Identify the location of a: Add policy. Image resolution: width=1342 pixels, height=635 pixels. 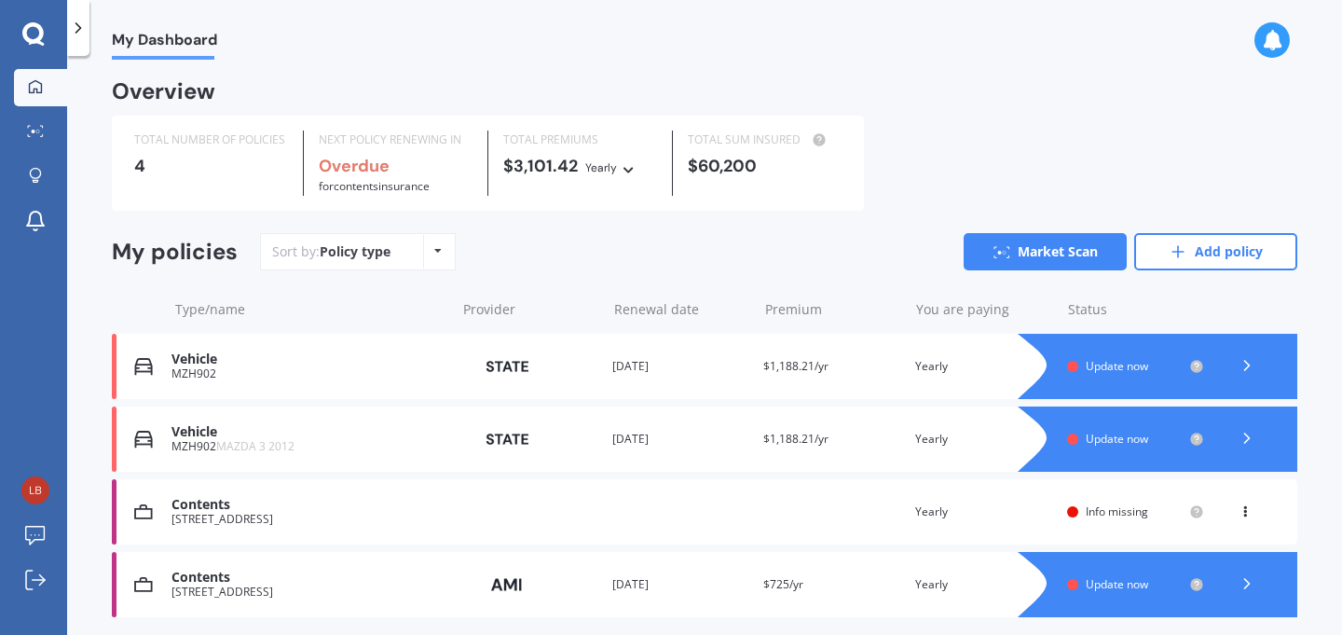
(1215, 252).